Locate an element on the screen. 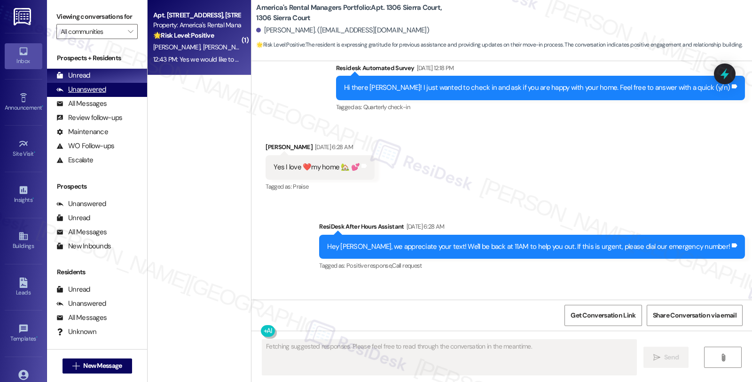 This screenshot has width=752, height=382. span: Get Conversation Link is located at coordinates (603, 315).